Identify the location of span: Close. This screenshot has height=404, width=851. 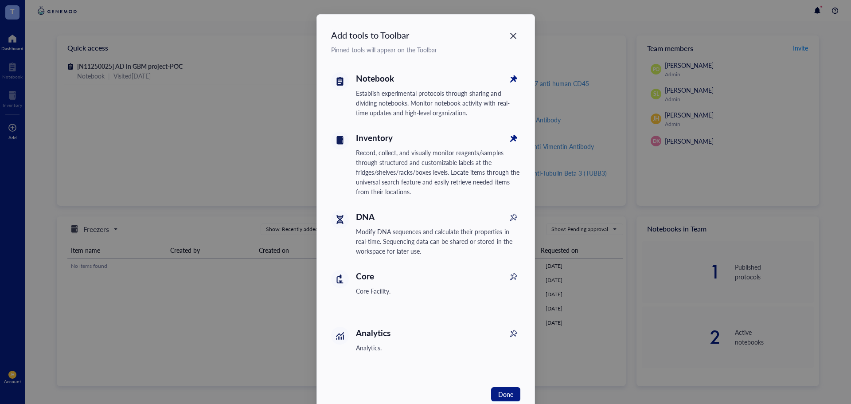
(513, 36).